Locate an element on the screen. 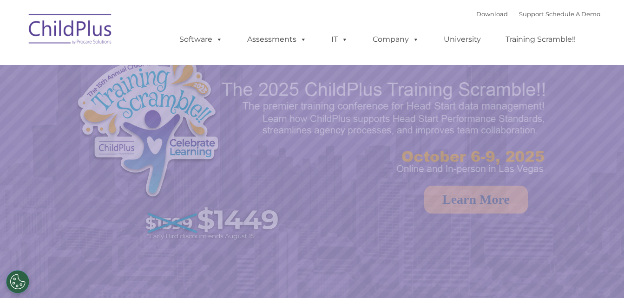 The image size is (624, 298). a: Assessments is located at coordinates (277, 39).